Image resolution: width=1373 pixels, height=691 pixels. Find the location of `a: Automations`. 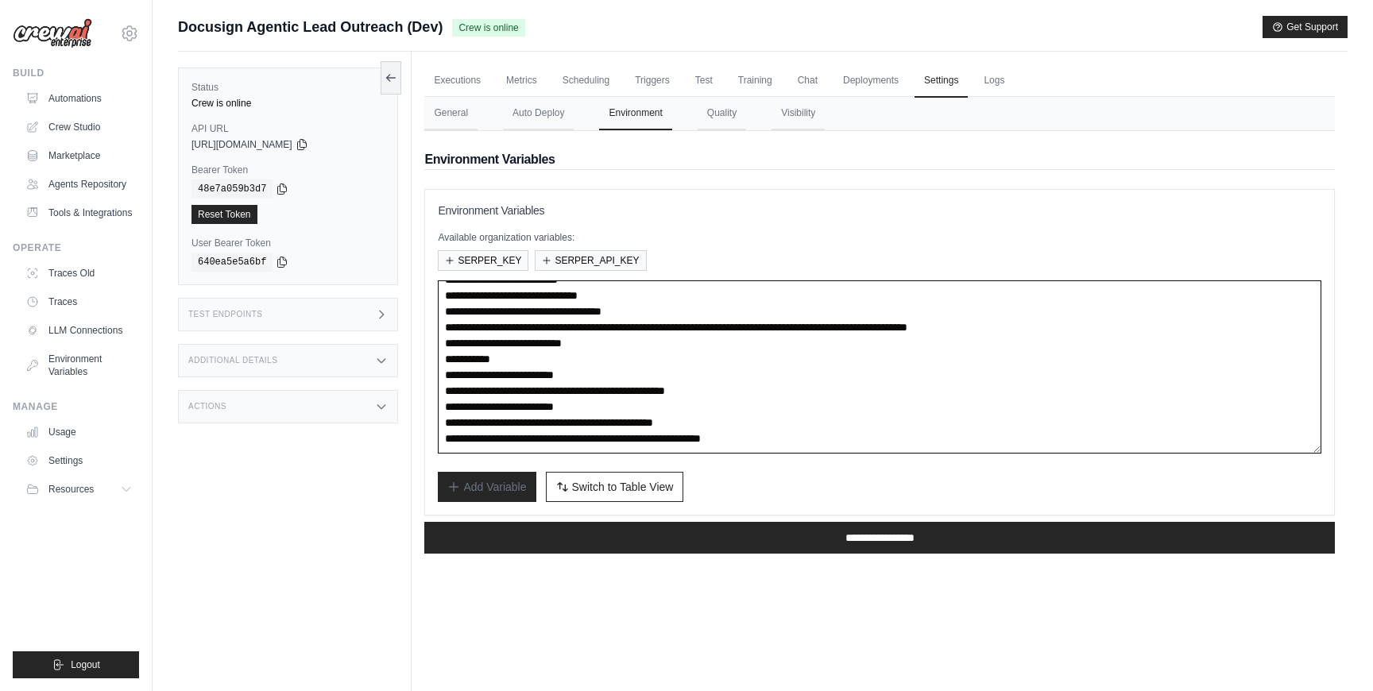

a: Automations is located at coordinates (79, 99).